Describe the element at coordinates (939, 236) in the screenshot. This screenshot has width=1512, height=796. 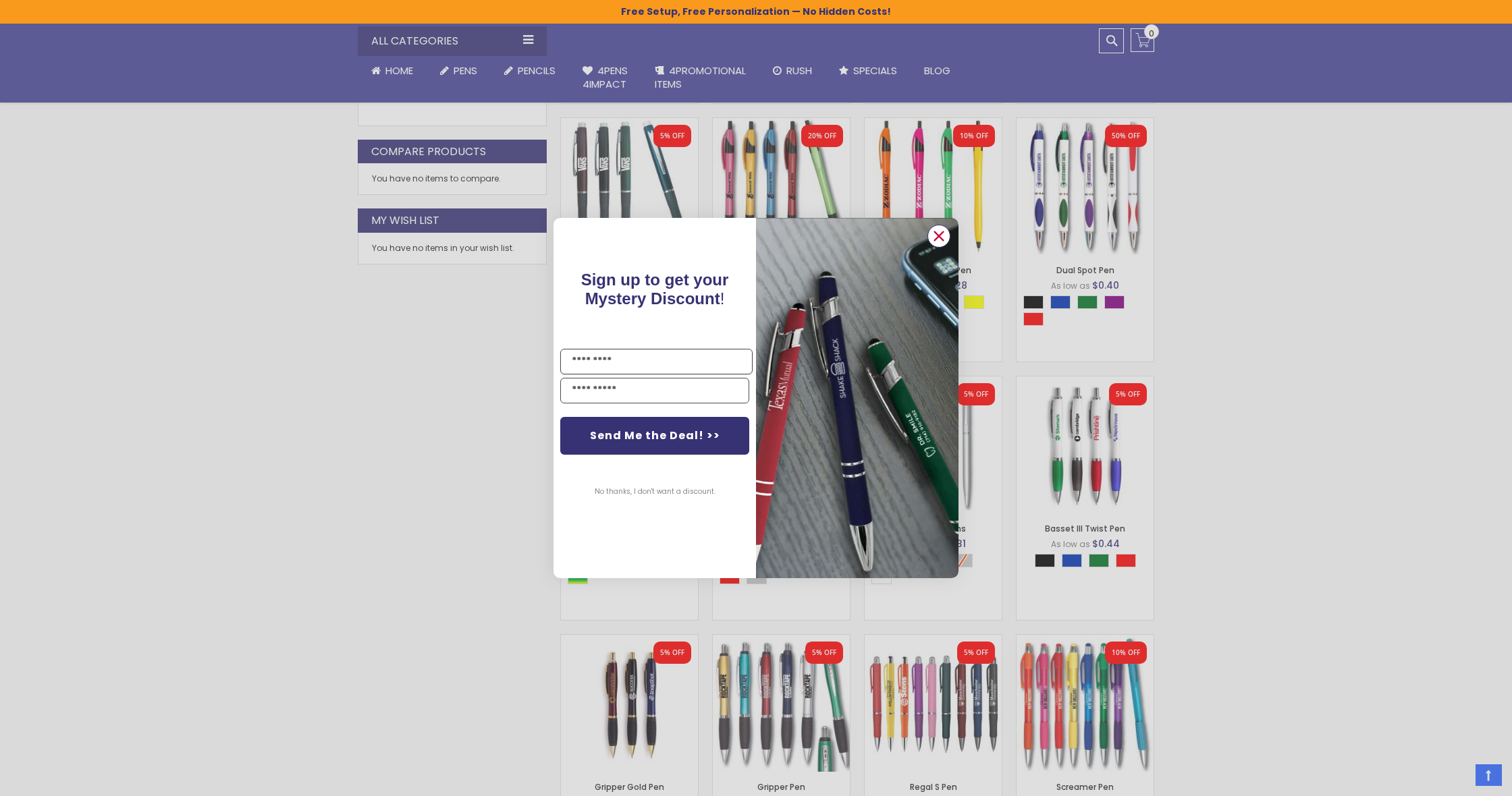
I see `button: Close dialog` at that location.